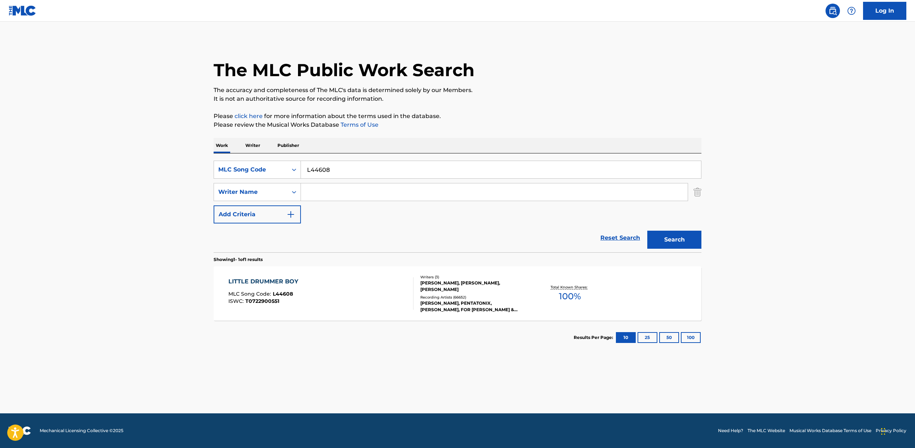 This screenshot has width=915, height=448. I want to click on a: Terms of Use, so click(359, 124).